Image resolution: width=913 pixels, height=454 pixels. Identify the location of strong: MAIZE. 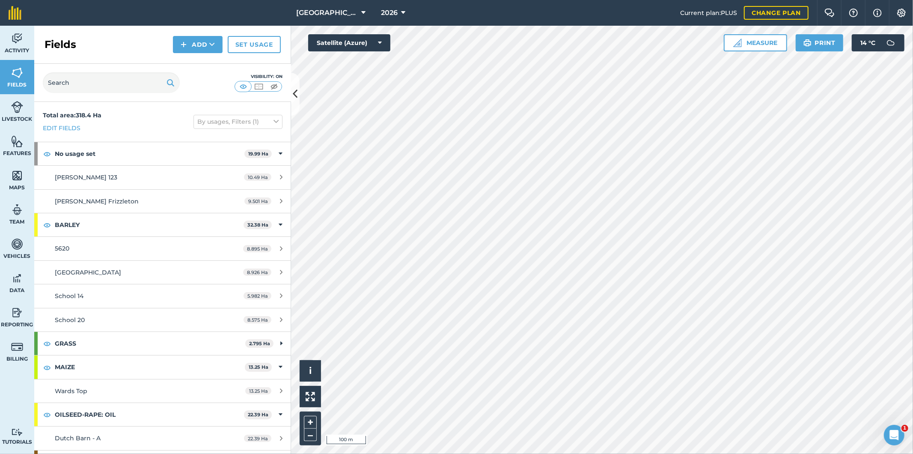
(150, 367).